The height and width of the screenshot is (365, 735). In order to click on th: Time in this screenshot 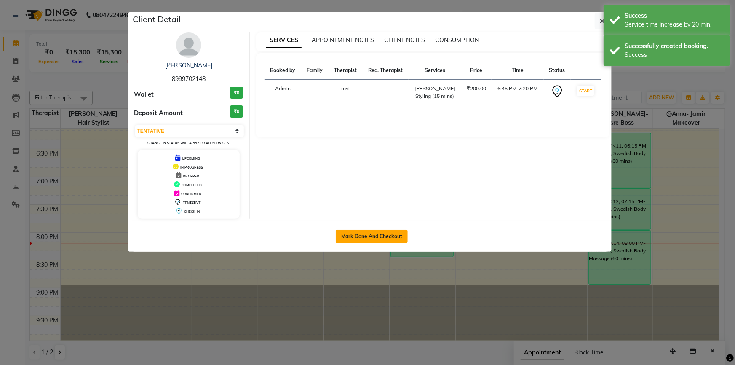, I will do `click(517, 70)`.